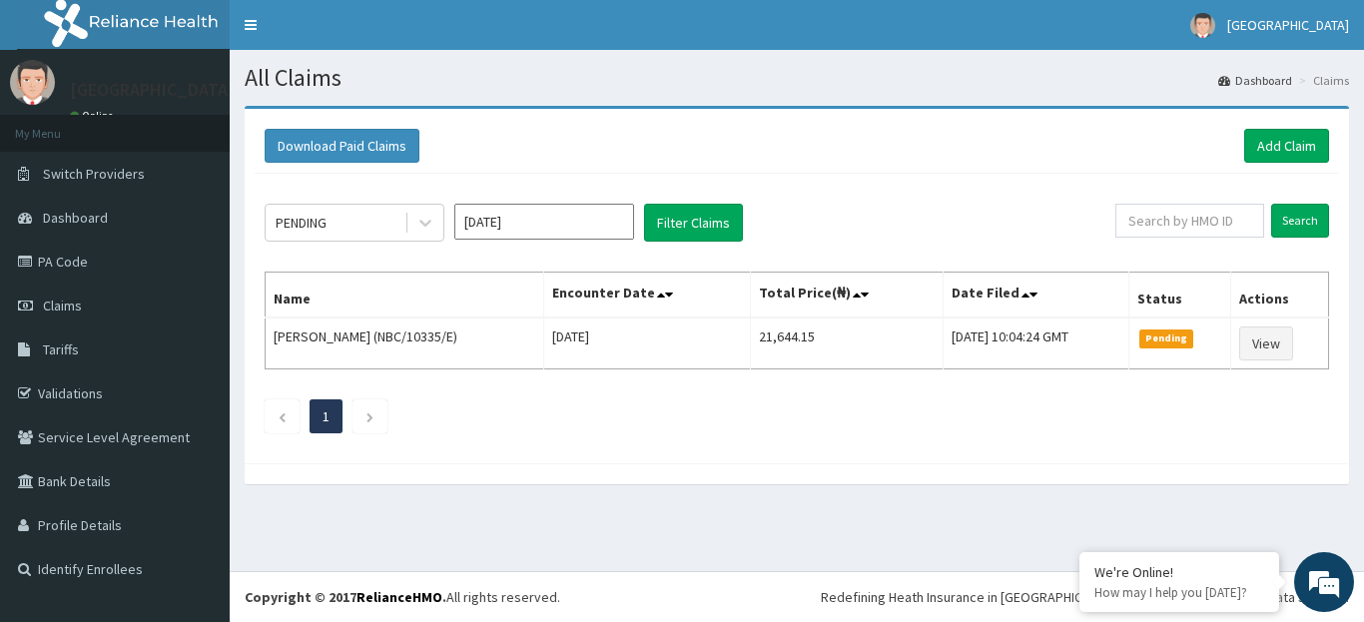 The height and width of the screenshot is (622, 1364). I want to click on a: Online, so click(94, 116).